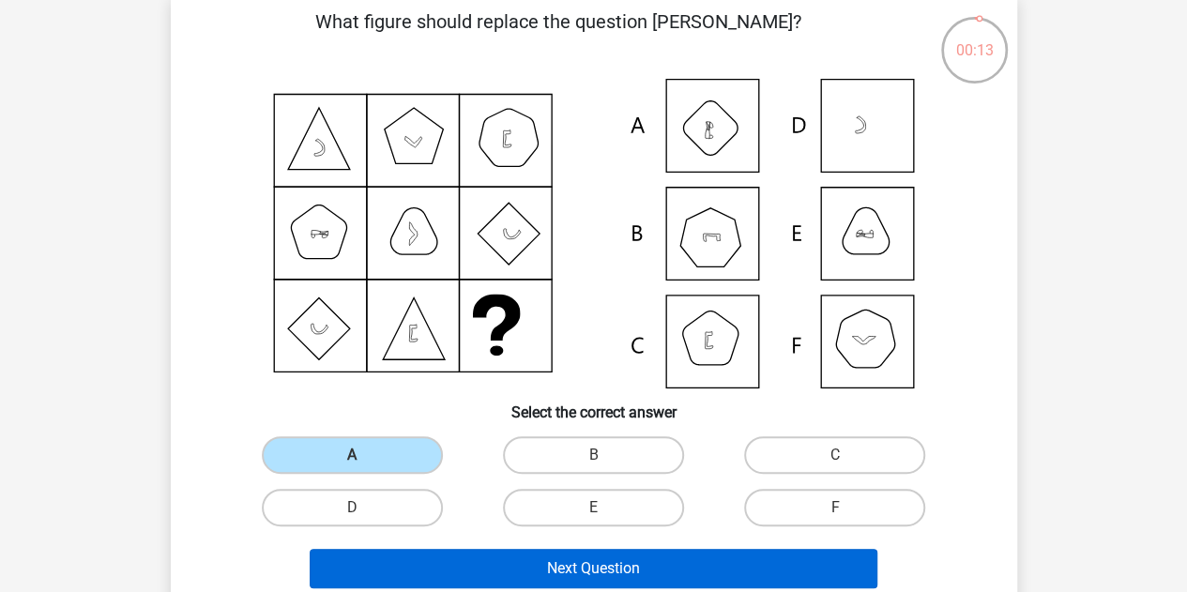 This screenshot has width=1187, height=592. Describe the element at coordinates (834, 508) in the screenshot. I see `label: F` at that location.